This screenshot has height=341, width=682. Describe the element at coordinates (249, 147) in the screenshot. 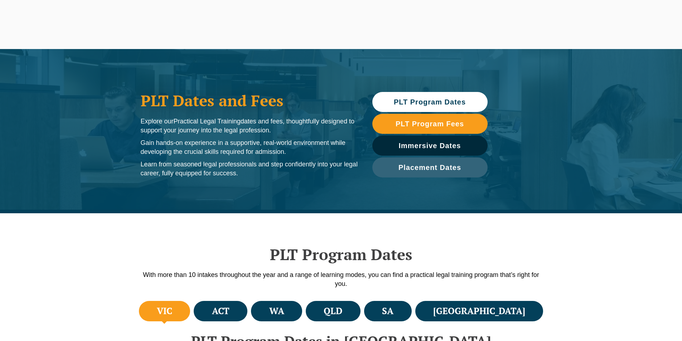

I see `p: Gain hands-on experience in a supportive, real-world environment while developing the crucial ski...` at that location.